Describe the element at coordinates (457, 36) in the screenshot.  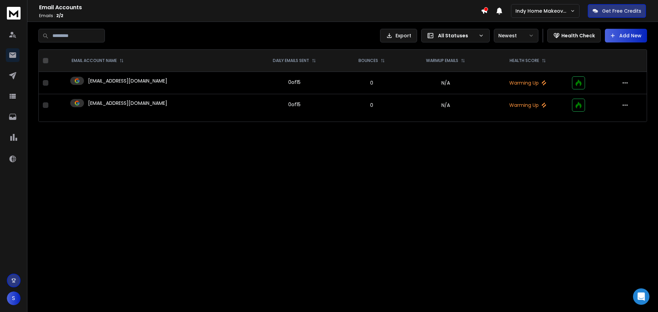
I see `p: All Statuses` at that location.